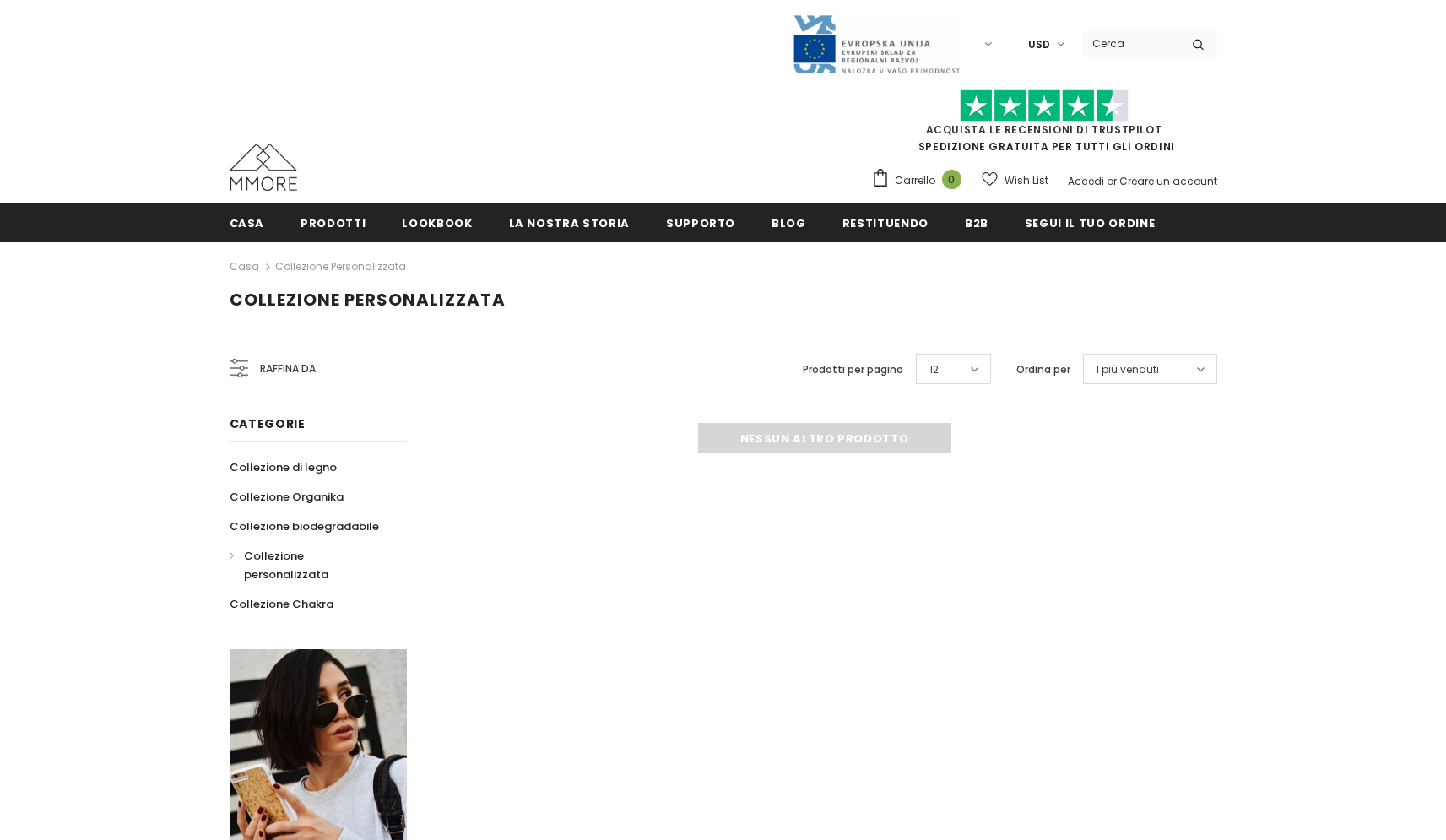  I want to click on a: Creare un account, so click(1168, 180).